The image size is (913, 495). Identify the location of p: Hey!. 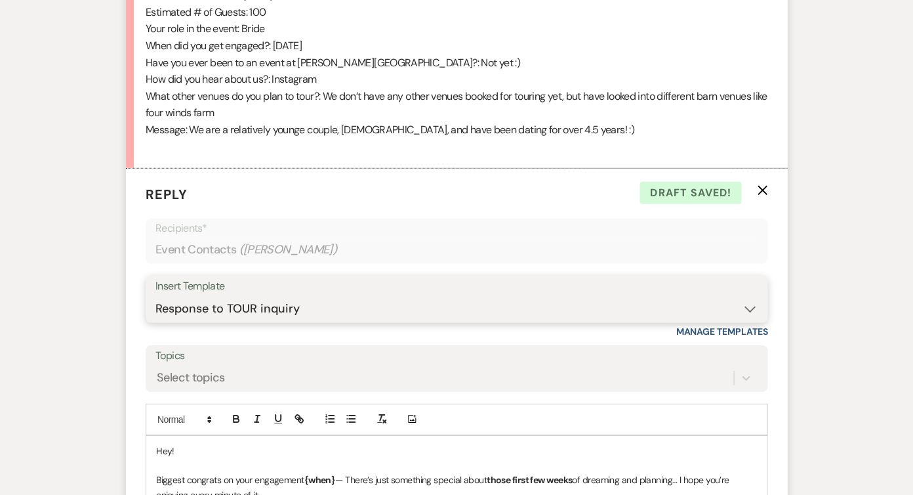
(457, 451).